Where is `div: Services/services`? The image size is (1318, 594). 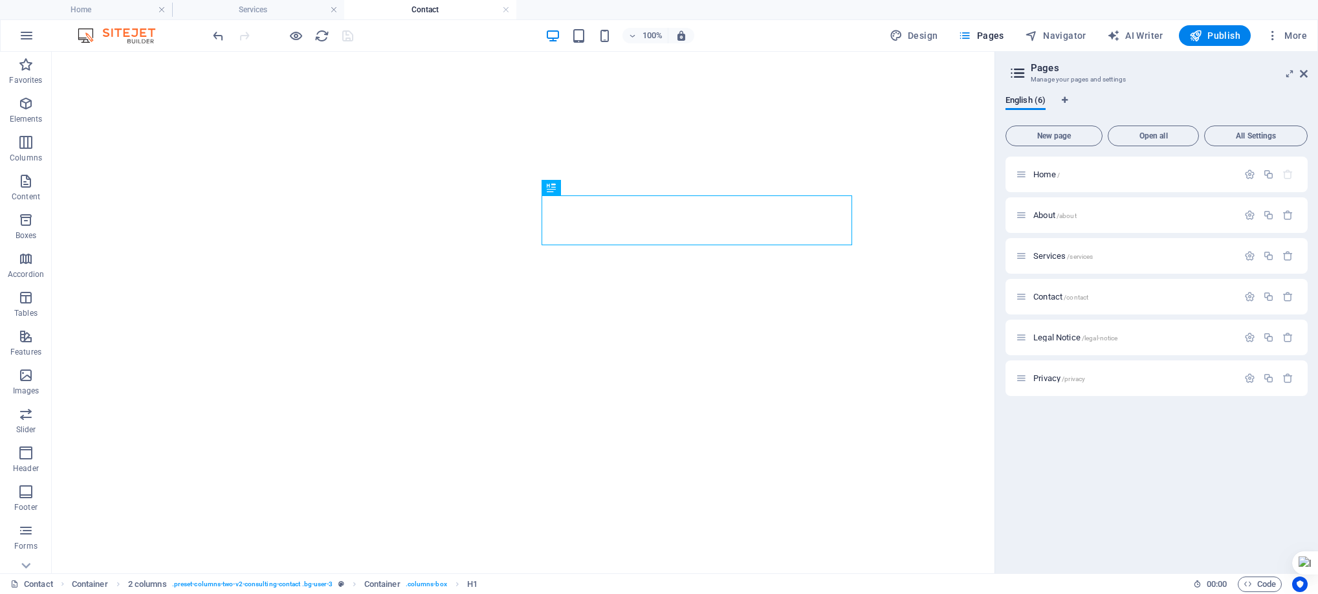
div: Services/services is located at coordinates (1134, 256).